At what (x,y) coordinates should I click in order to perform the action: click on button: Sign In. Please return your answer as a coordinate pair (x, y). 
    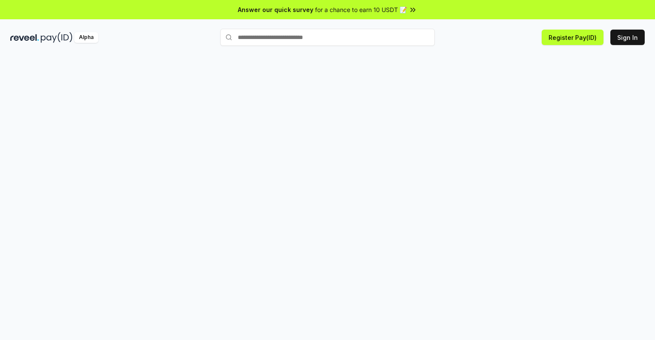
    Looking at the image, I should click on (627, 37).